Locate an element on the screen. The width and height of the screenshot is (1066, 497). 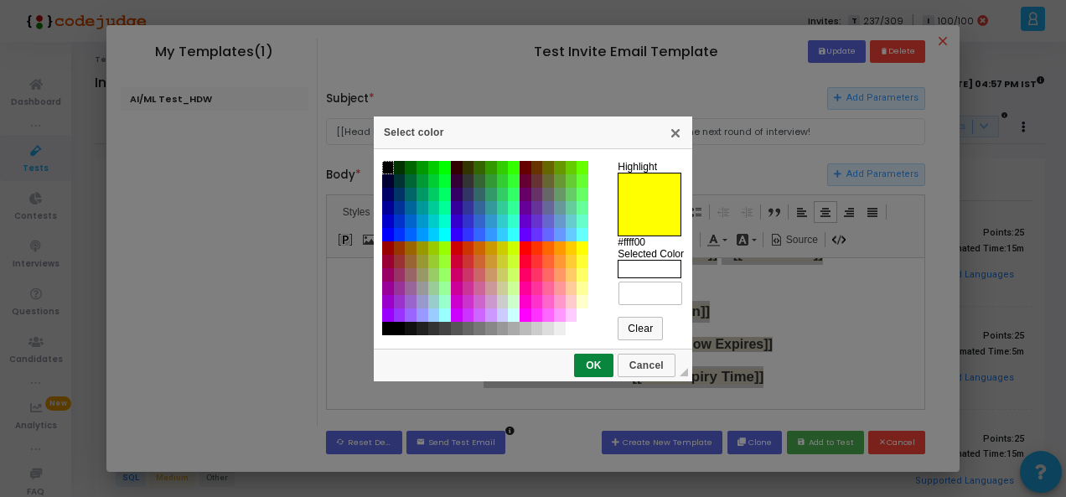
span: Cancel is located at coordinates (646, 366).